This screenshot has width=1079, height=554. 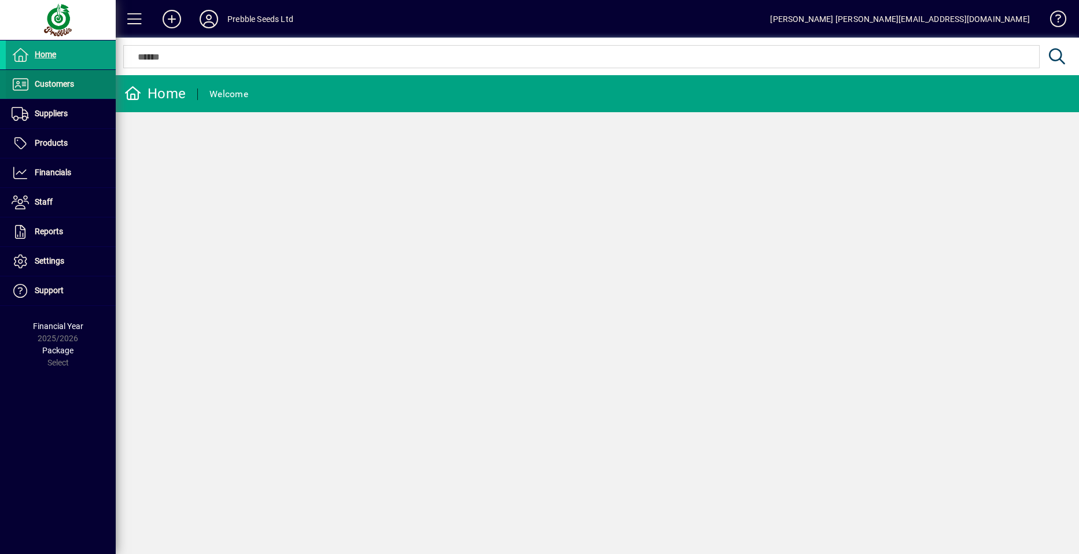 I want to click on div: Welcome, so click(x=229, y=94).